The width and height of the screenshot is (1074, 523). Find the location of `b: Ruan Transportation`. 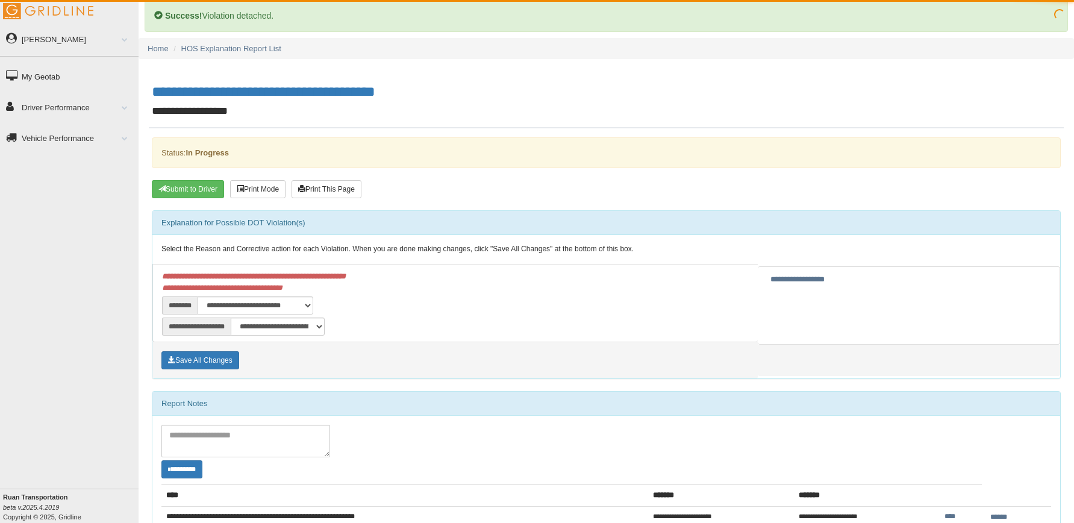

b: Ruan Transportation is located at coordinates (36, 497).